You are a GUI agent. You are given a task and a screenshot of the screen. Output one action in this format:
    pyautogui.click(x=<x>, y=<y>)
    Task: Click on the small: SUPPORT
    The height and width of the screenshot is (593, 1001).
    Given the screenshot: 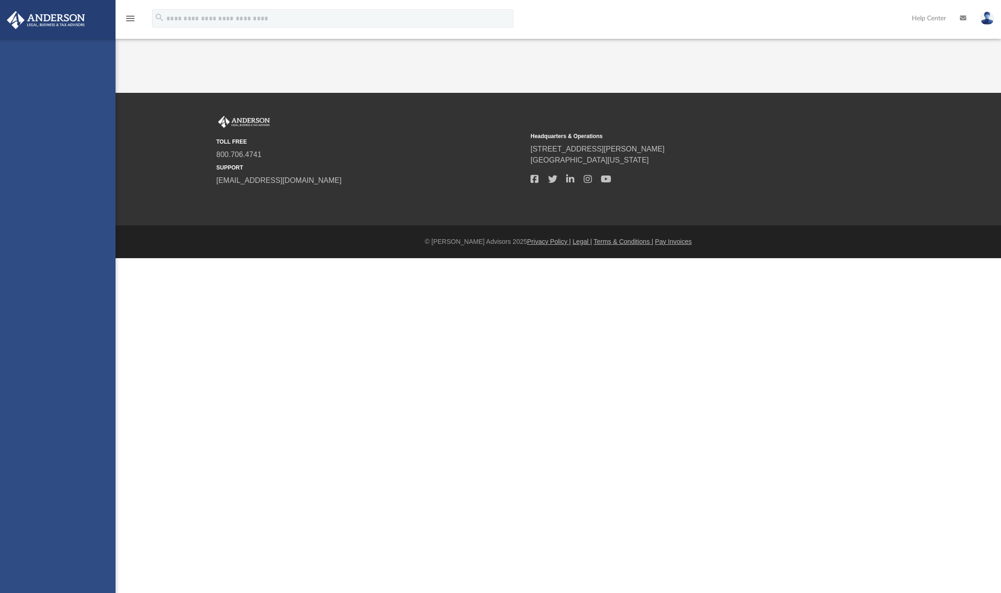 What is the action you would take?
    pyautogui.click(x=370, y=168)
    